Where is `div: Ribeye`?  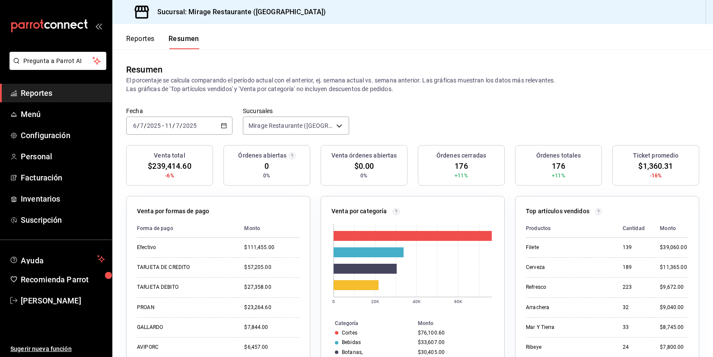
div: Ribeye is located at coordinates (567, 347).